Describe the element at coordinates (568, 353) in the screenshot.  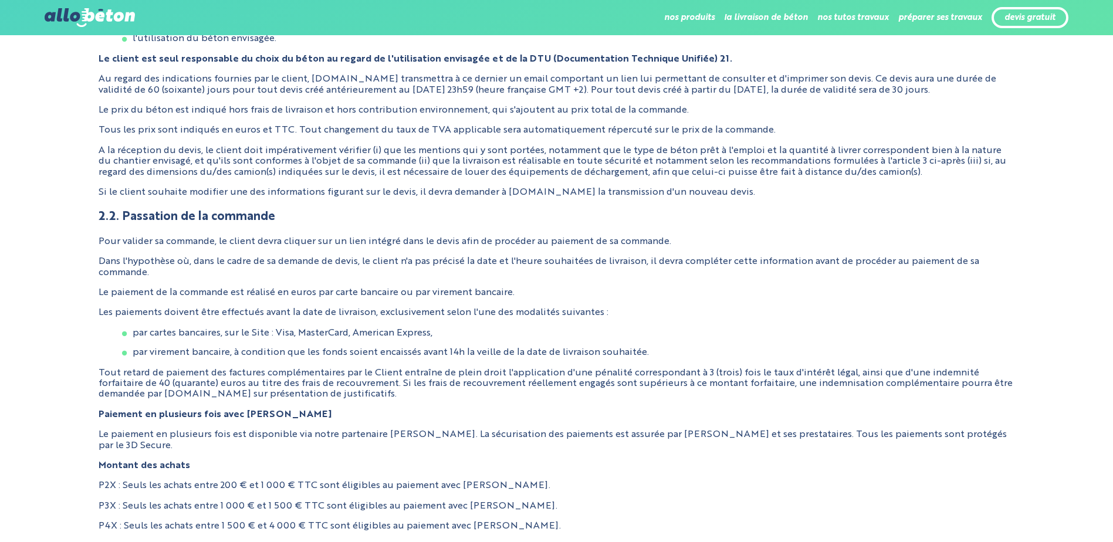
I see `li: par virement bancaire, à condition que les fonds soient encaissés avant 14h la veille de la date ...` at that location.